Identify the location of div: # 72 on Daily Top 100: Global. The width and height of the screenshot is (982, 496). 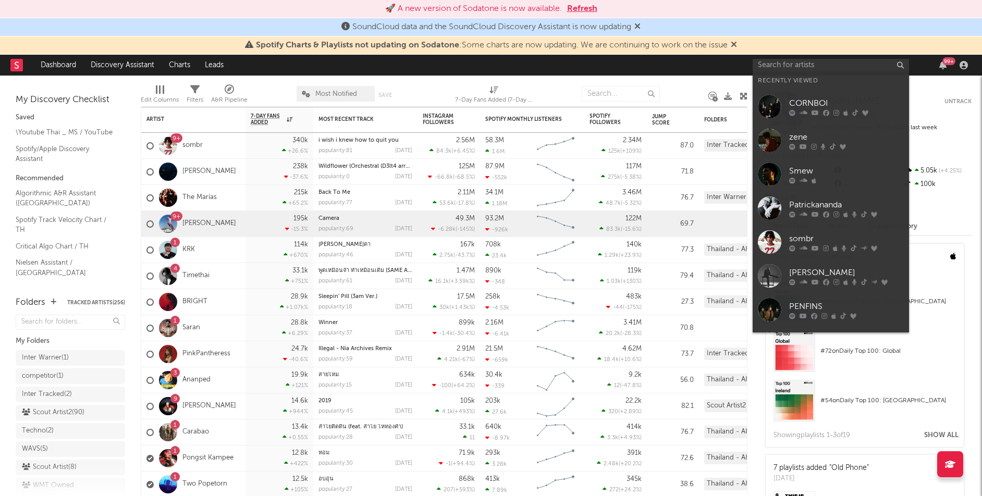
(888, 351).